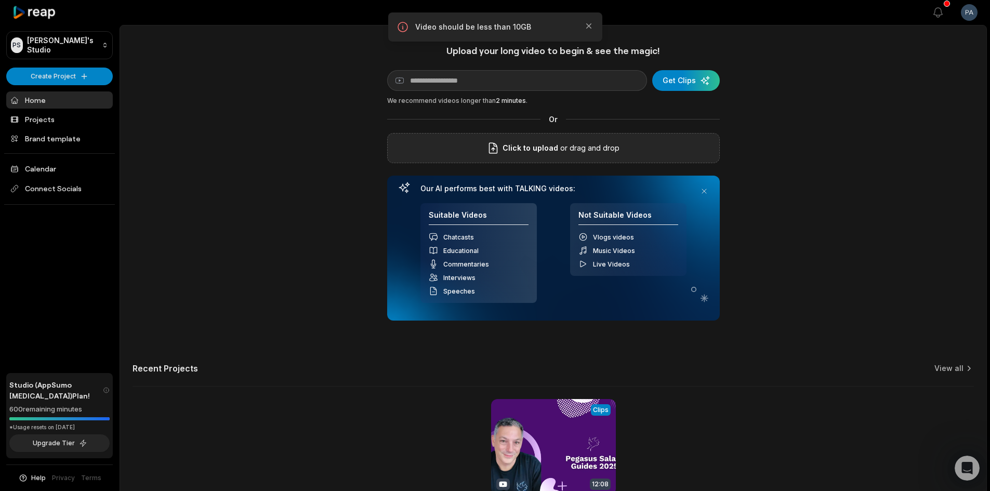  Describe the element at coordinates (511, 100) in the screenshot. I see `span: 2 minutes` at that location.